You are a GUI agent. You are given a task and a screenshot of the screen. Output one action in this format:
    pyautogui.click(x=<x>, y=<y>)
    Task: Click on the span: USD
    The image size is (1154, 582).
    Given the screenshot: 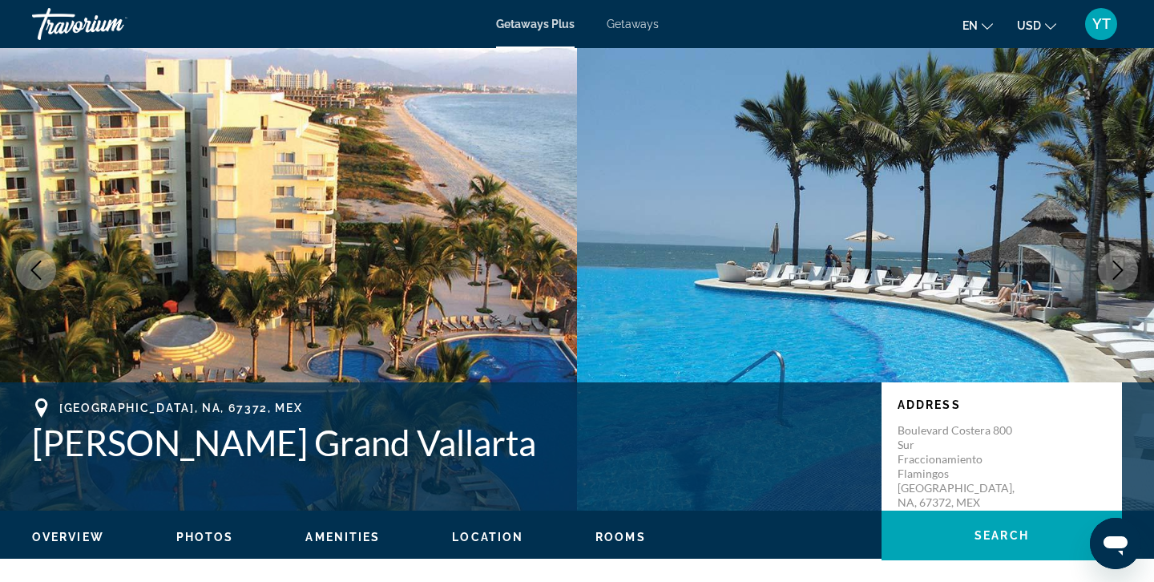 What is the action you would take?
    pyautogui.click(x=1029, y=26)
    